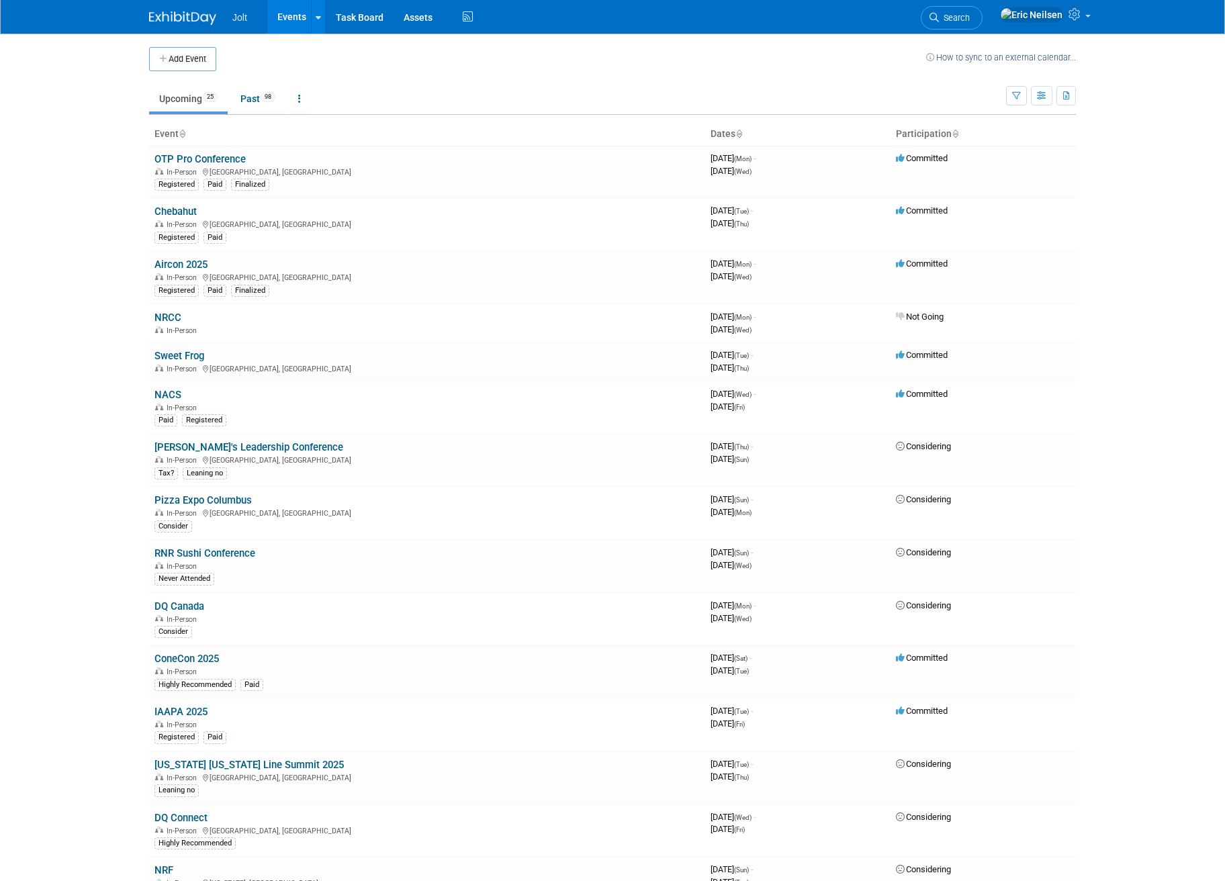  I want to click on img: ExhibitDay, so click(183, 18).